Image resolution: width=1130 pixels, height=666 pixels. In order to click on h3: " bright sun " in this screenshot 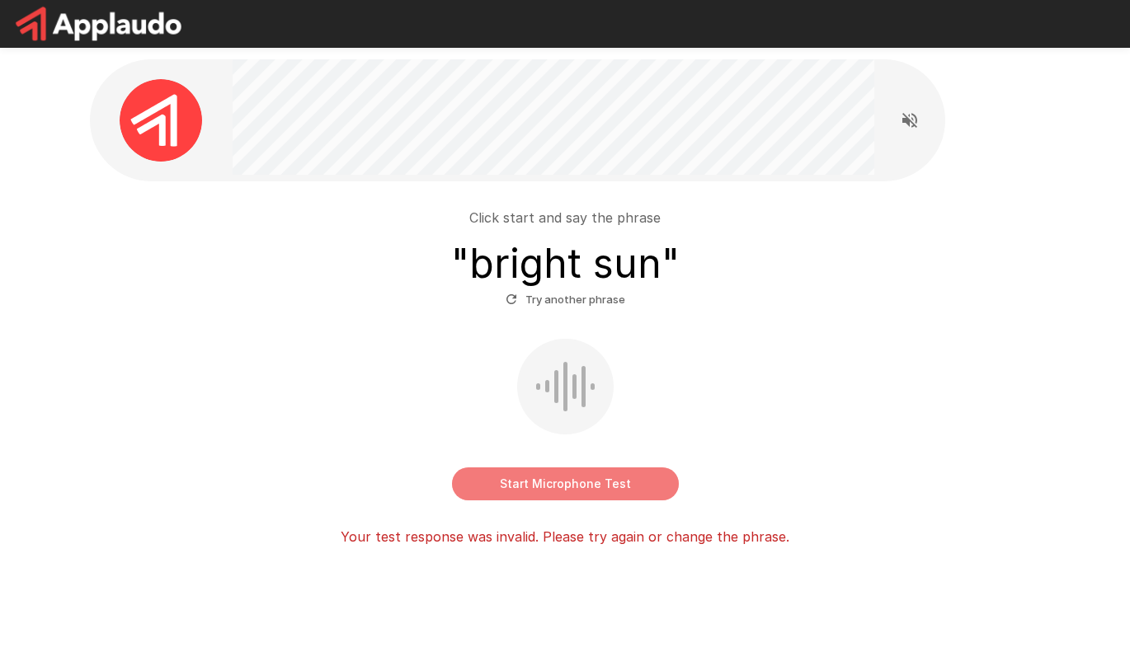, I will do `click(565, 264)`.